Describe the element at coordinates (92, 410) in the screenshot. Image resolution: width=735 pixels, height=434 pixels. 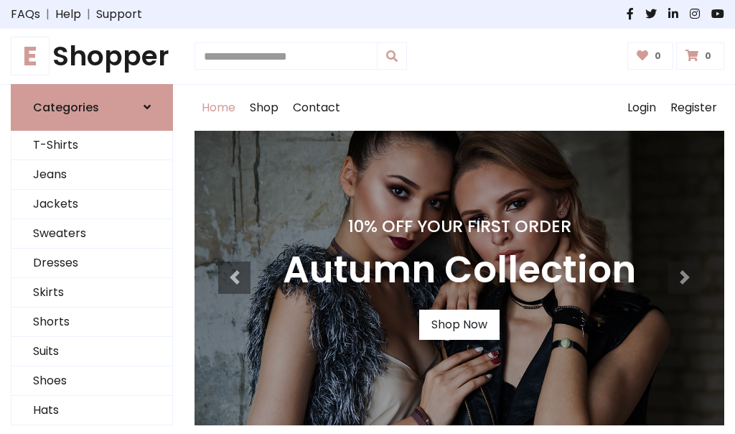
I see `a: Hats` at that location.